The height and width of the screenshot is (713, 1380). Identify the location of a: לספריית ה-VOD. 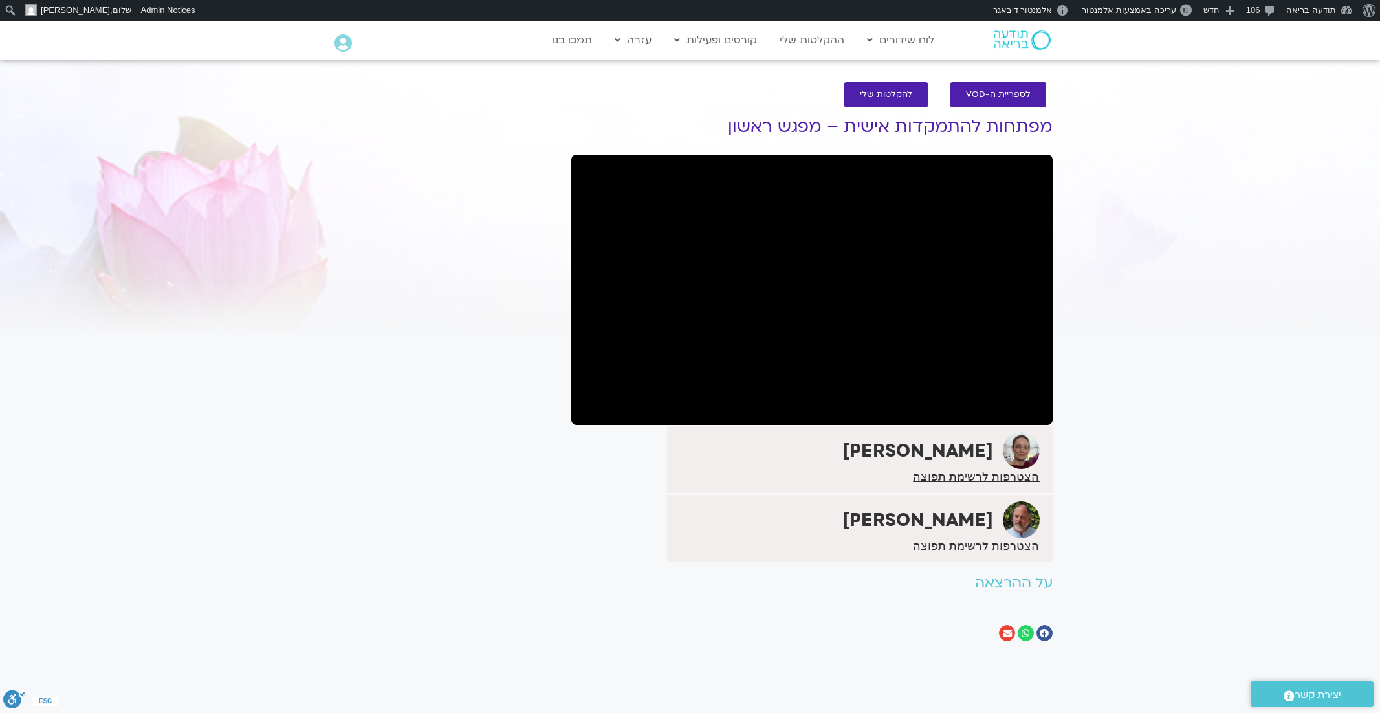
(998, 94).